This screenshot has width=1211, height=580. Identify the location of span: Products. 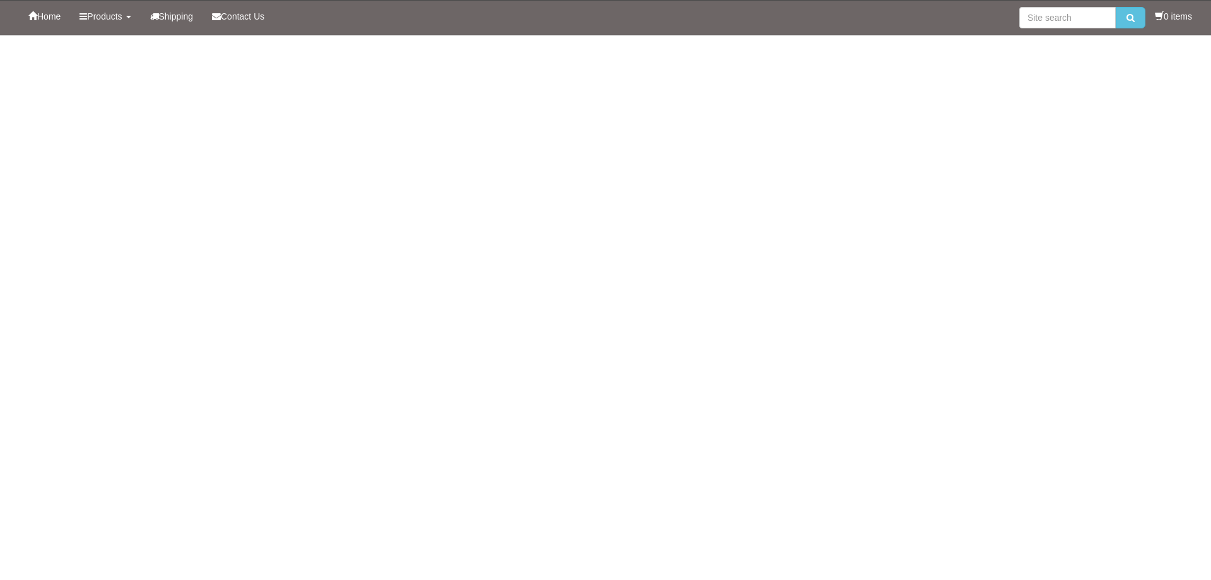
(104, 16).